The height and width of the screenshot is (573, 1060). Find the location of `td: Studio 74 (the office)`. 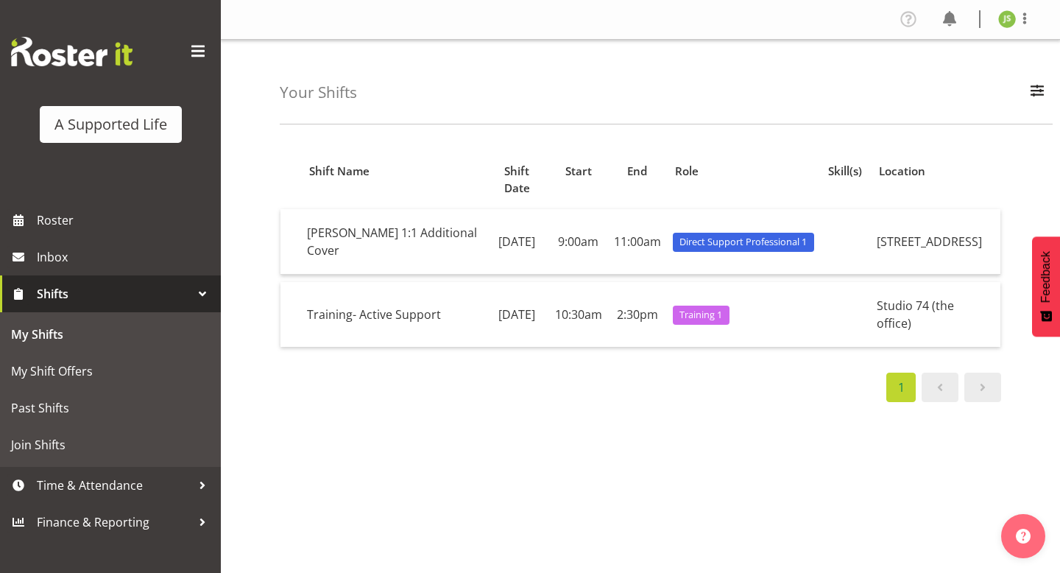

td: Studio 74 (the office) is located at coordinates (936, 314).